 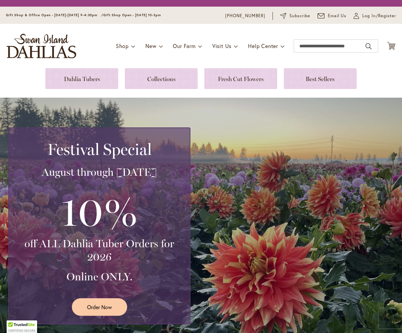 I want to click on h2: Festival Special, so click(x=99, y=149).